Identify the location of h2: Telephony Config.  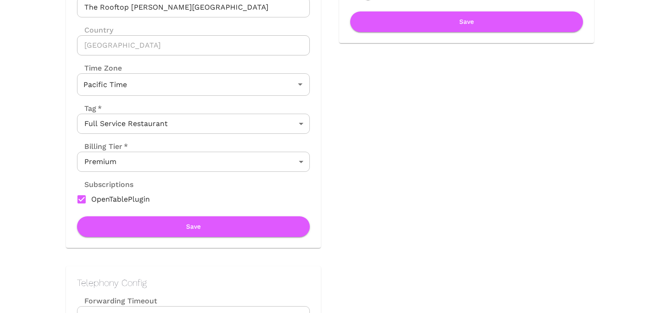
(193, 283).